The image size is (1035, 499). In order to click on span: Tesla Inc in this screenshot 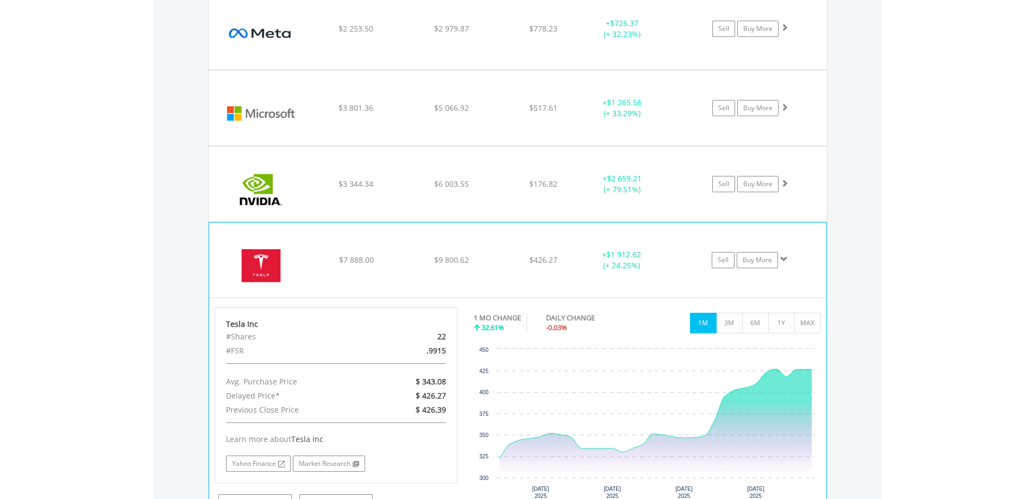, I will do `click(307, 439)`.